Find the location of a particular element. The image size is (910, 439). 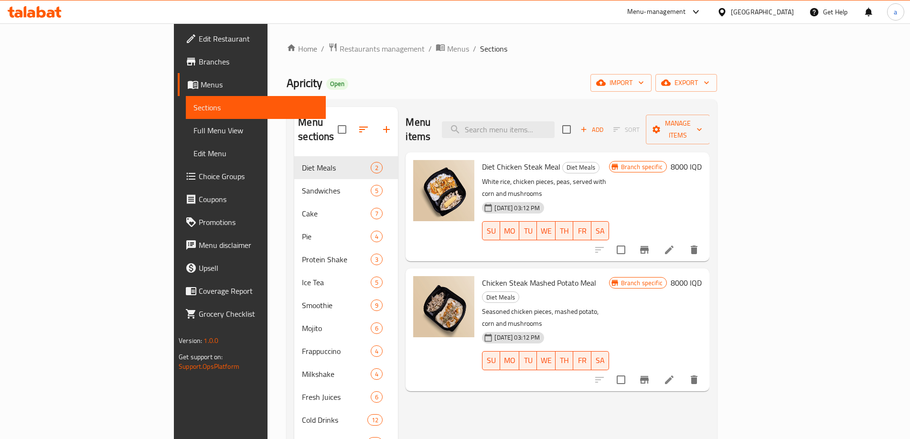

span: Coverage Report is located at coordinates (258, 291).